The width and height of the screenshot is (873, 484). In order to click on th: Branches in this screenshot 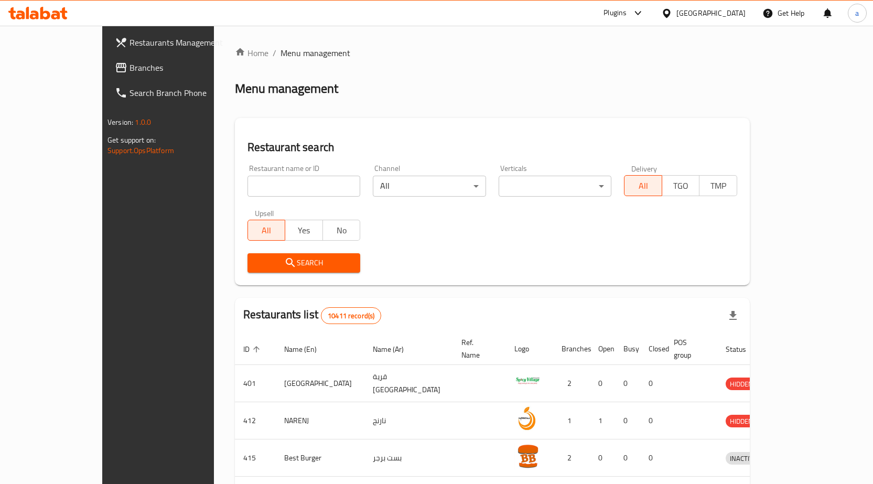, I will do `click(571, 349)`.